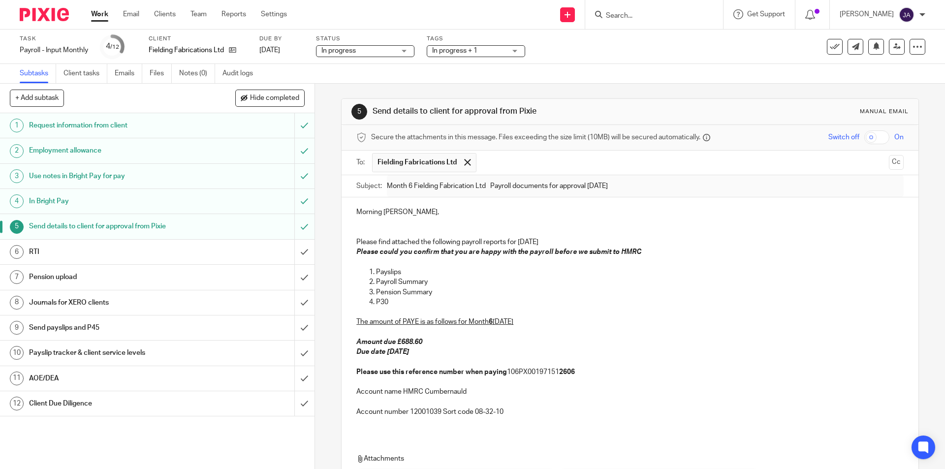  I want to click on a: Reports, so click(234, 14).